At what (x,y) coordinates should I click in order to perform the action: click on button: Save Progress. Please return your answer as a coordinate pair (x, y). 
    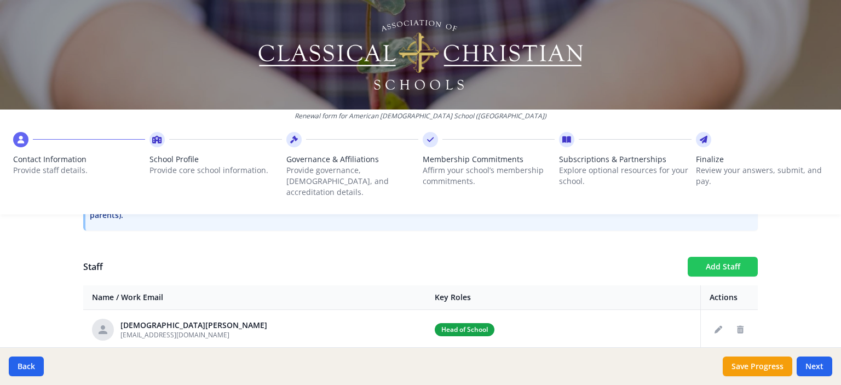
    Looking at the image, I should click on (758, 366).